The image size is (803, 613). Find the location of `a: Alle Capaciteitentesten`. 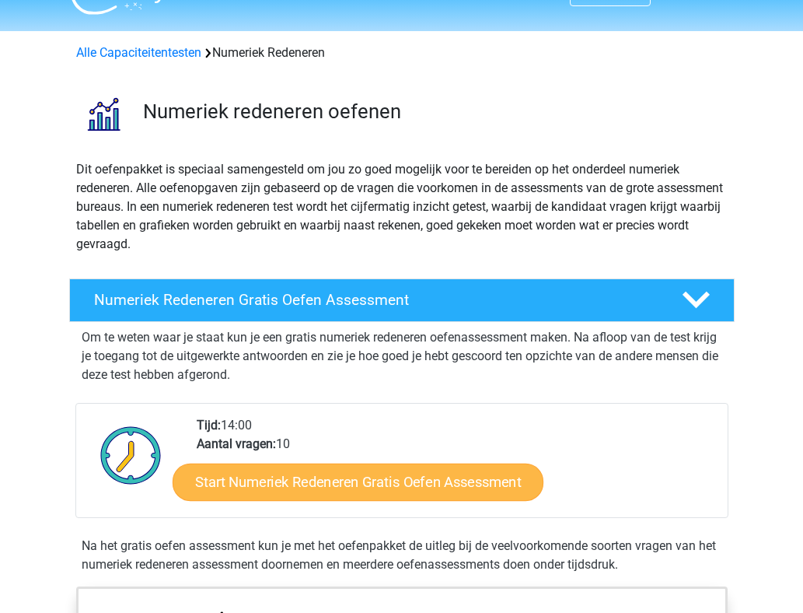

a: Alle Capaciteitentesten is located at coordinates (138, 52).